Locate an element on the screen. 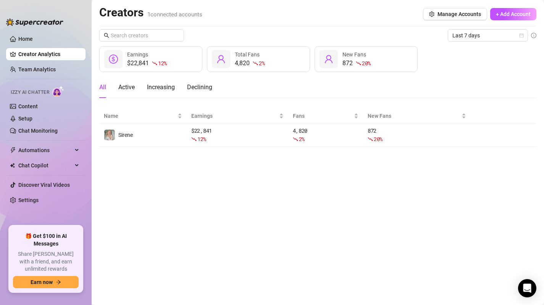  button: Earn nowarrow-right is located at coordinates (46, 282).